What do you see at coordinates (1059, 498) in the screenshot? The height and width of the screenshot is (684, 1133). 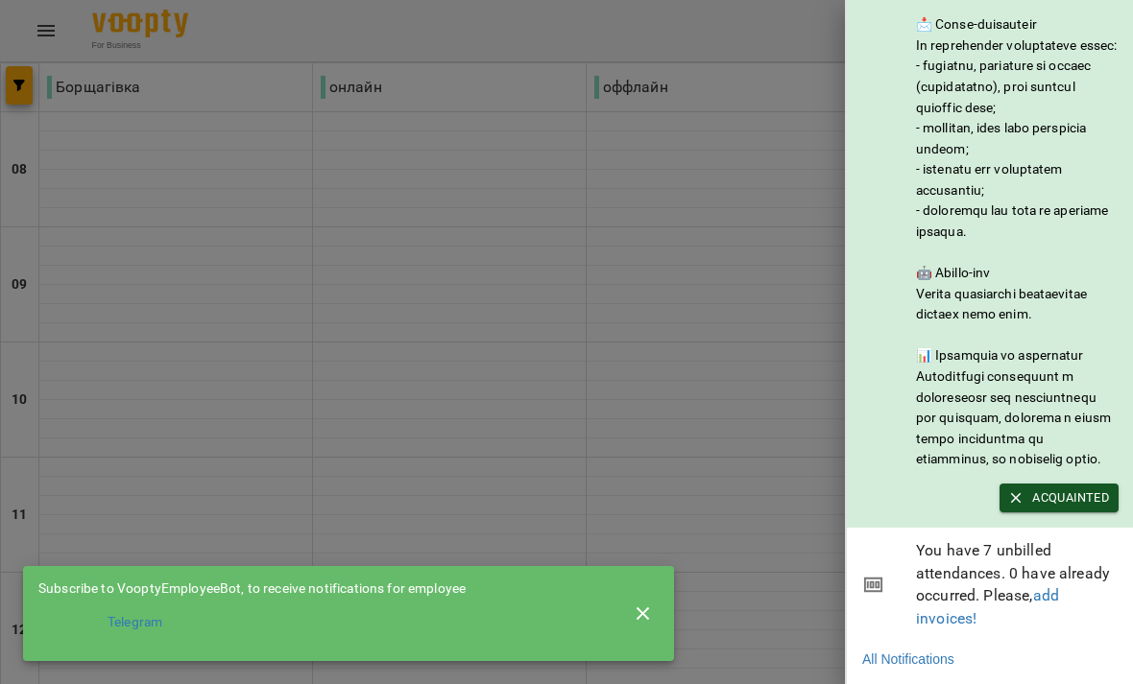 I see `span: Acquainted` at bounding box center [1059, 498].